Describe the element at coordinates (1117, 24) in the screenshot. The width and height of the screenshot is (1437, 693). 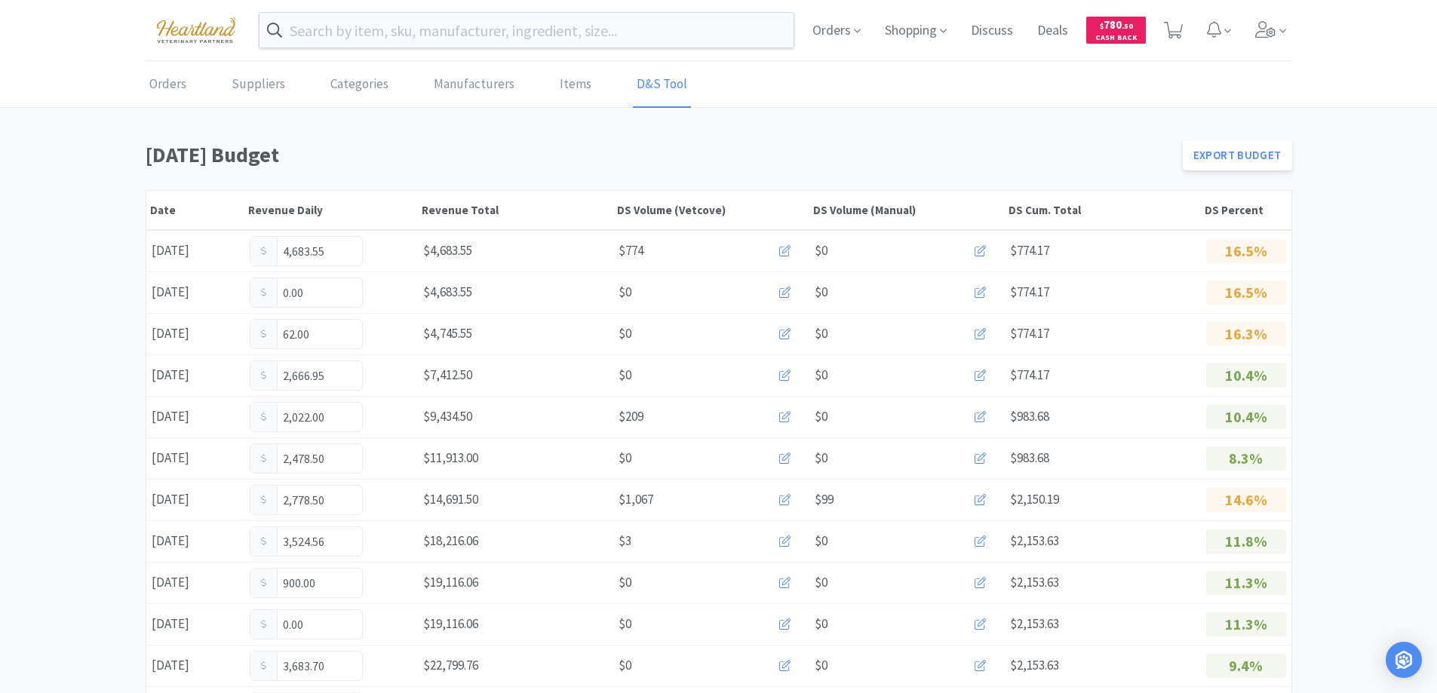
I see `span: 780` at that location.